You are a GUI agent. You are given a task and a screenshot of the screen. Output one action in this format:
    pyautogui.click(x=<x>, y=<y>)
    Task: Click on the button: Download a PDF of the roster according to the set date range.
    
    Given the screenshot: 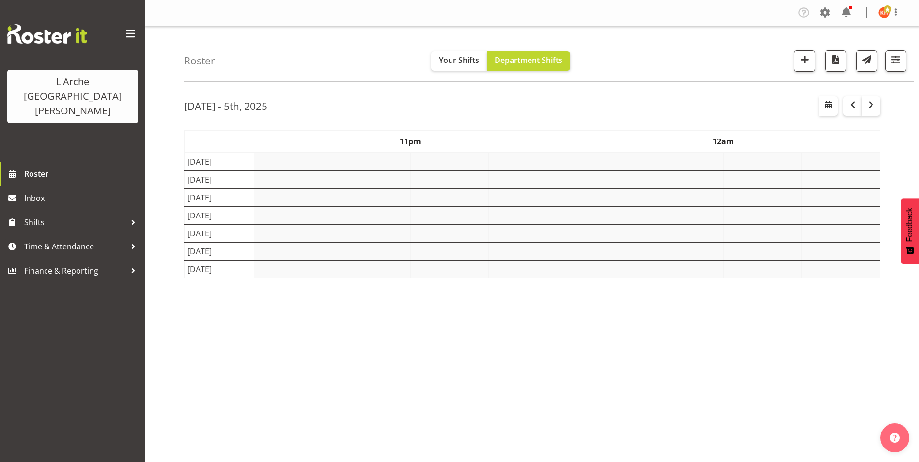 What is the action you would take?
    pyautogui.click(x=836, y=61)
    